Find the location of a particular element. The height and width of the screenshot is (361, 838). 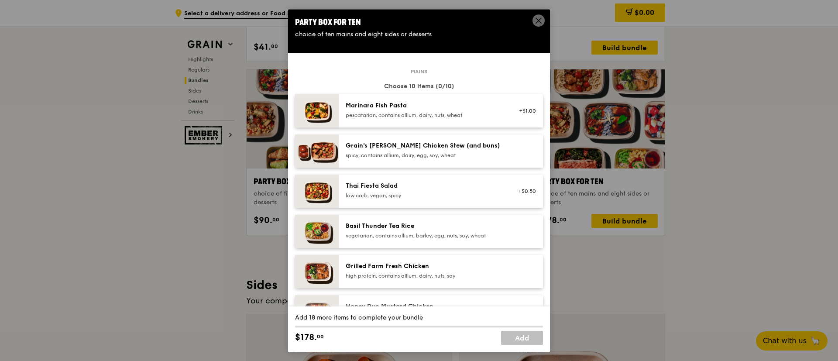

img: daily_normal_HORZ-Grilled-Farm-Fresh-Chicken.jpg is located at coordinates (317, 271).